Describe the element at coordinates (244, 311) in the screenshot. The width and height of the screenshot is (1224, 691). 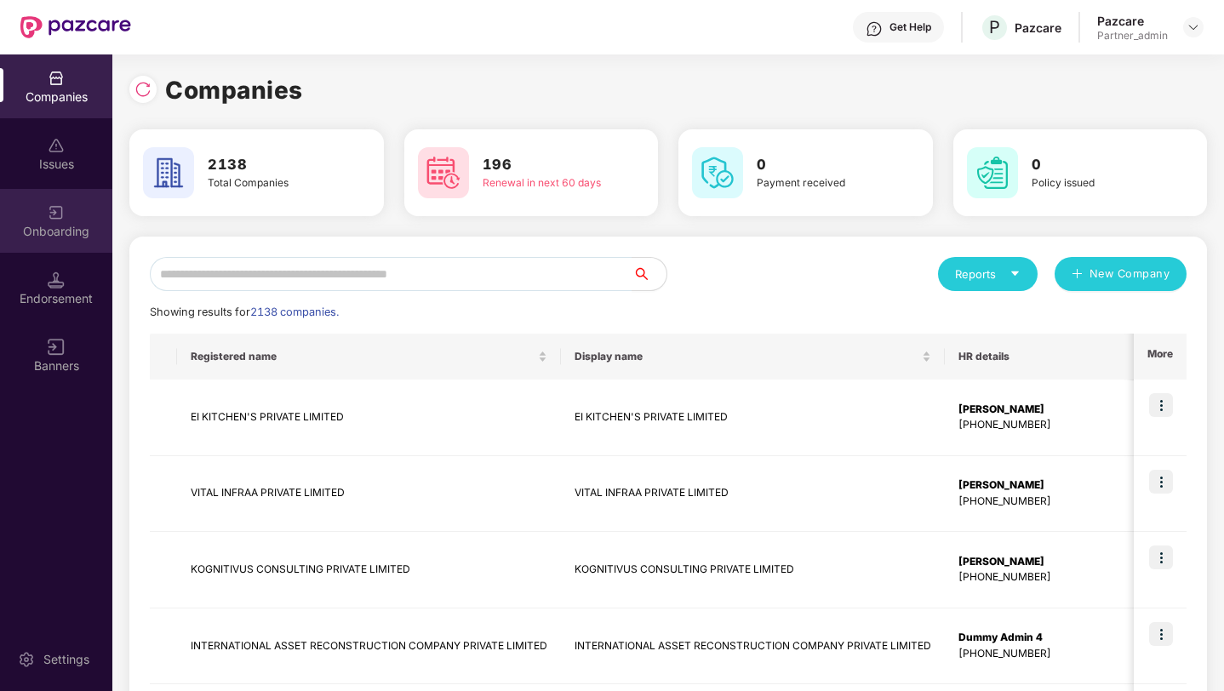
I see `span: Showing results for` at that location.